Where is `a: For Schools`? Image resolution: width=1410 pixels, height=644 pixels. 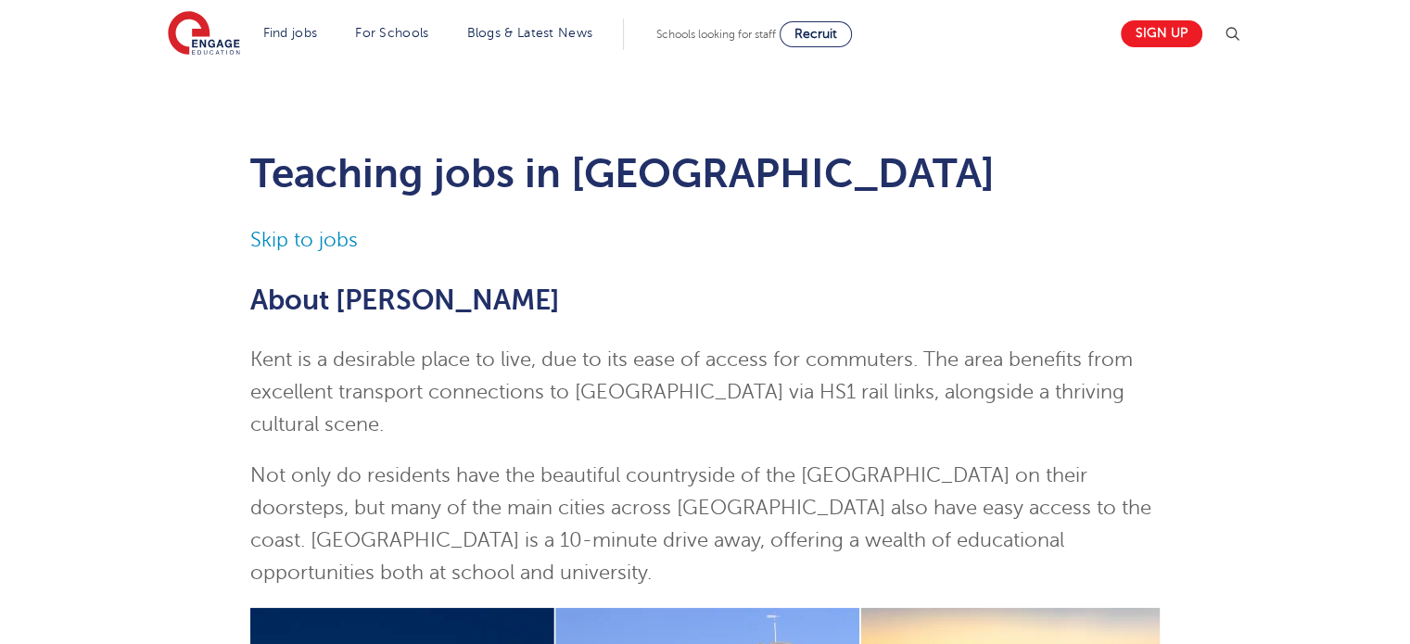
a: For Schools is located at coordinates (391, 32).